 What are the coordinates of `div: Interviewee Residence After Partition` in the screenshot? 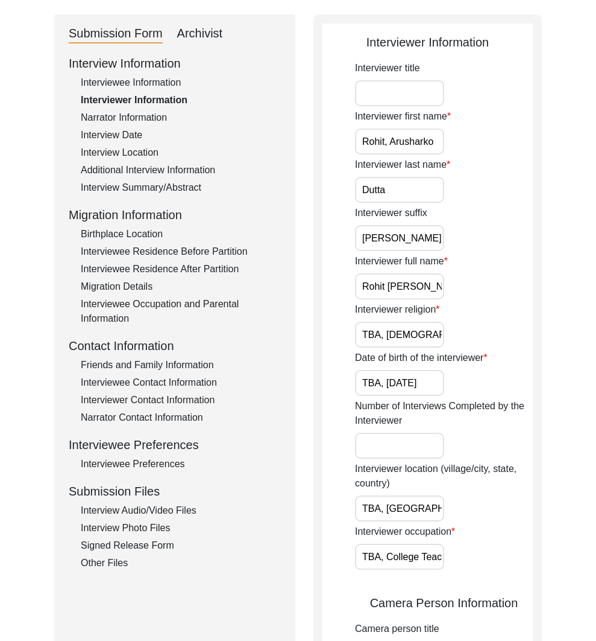 It's located at (181, 269).